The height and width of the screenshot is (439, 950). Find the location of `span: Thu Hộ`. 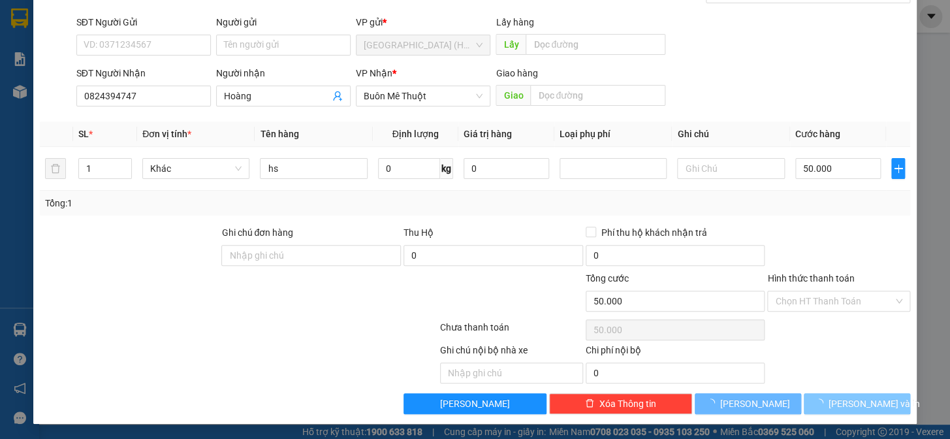

span: Thu Hộ is located at coordinates (419, 232).